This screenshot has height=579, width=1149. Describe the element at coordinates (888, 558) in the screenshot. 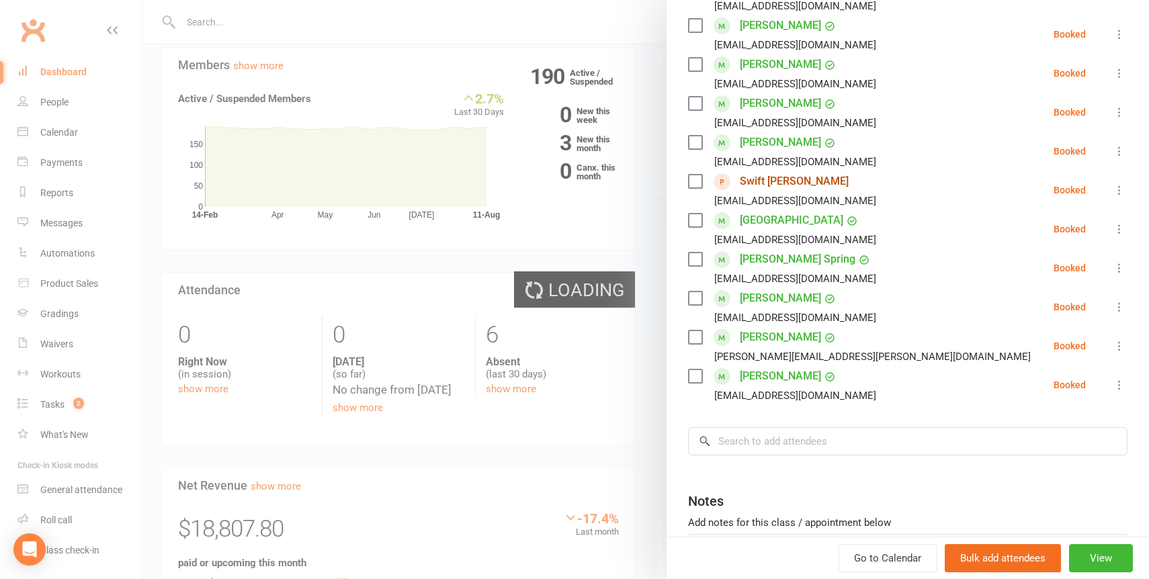

I see `a: Go to Calendar` at that location.